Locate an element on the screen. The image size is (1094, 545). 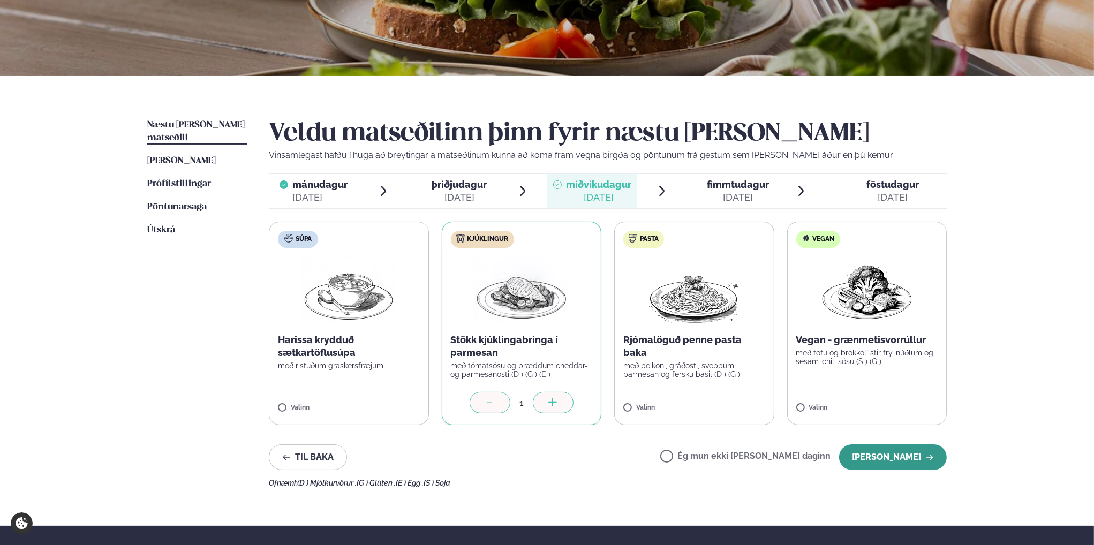
p: Stökk kjúklingabringa í parmesan is located at coordinates (522, 347).